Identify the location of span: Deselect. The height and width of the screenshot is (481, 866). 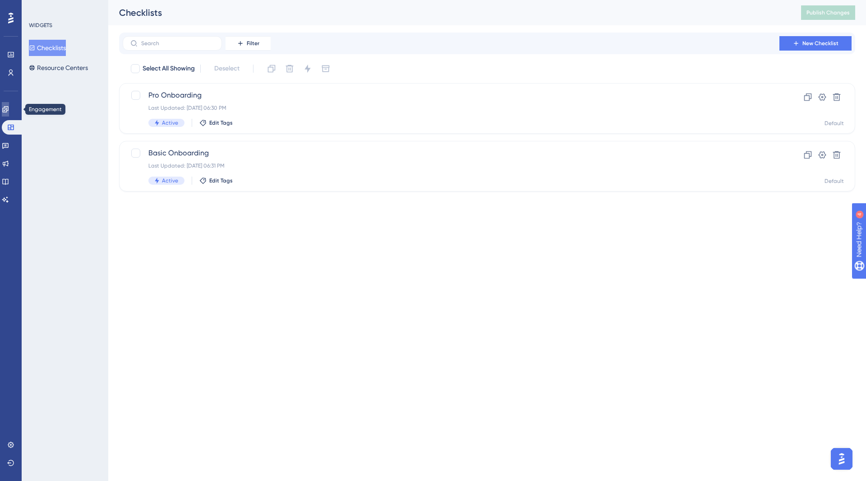
(227, 69).